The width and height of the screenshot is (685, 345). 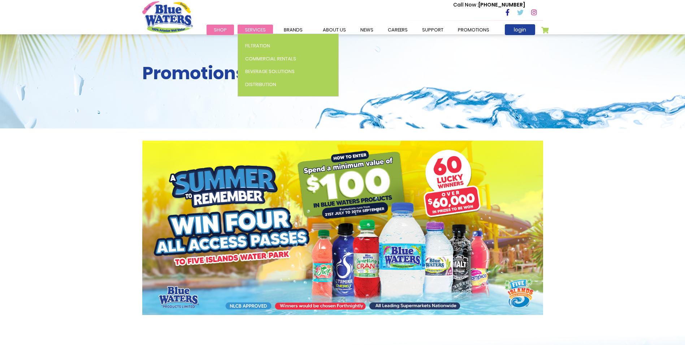 I want to click on a: Promotions, so click(x=473, y=30).